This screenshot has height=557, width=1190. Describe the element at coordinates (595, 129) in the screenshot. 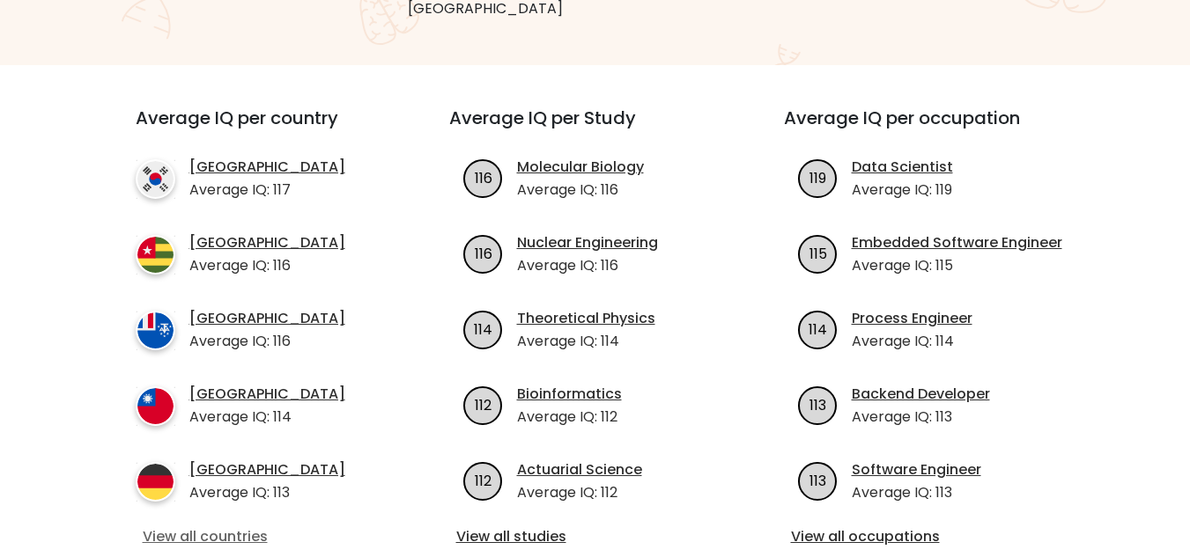

I see `h3: Average IQ per Study` at that location.